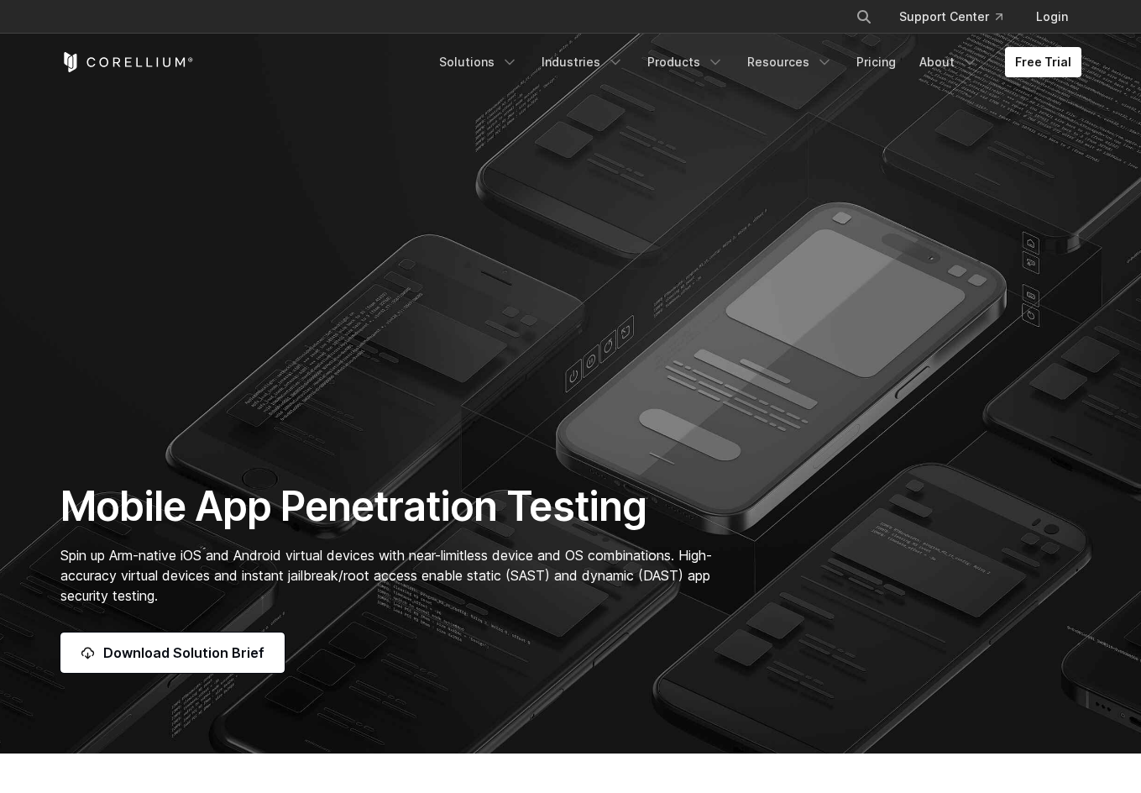  What do you see at coordinates (1043, 62) in the screenshot?
I see `a: Free Trial` at bounding box center [1043, 62].